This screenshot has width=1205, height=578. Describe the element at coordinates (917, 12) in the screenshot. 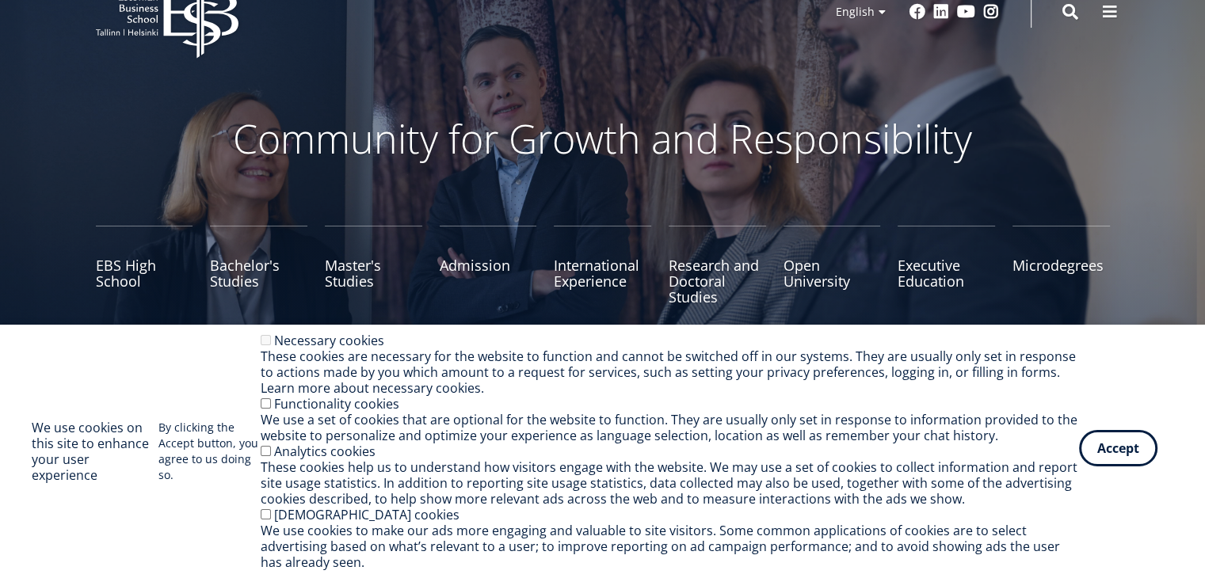

I see `a: Facebook` at that location.